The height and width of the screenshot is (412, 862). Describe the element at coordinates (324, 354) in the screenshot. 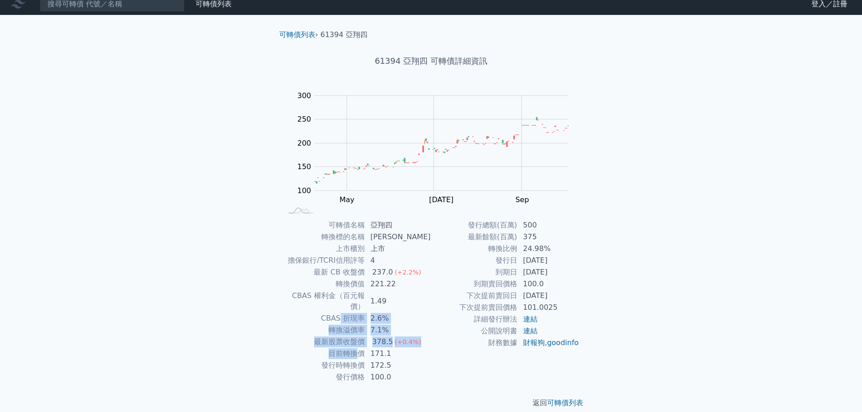

I see `td: 目前轉換價` at that location.